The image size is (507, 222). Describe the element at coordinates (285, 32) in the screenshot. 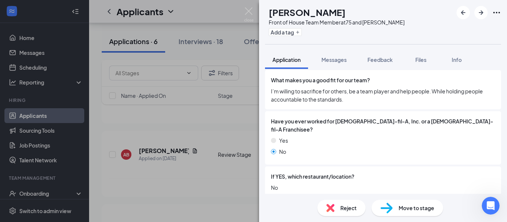

I see `button: PlusAdd a tag` at that location.